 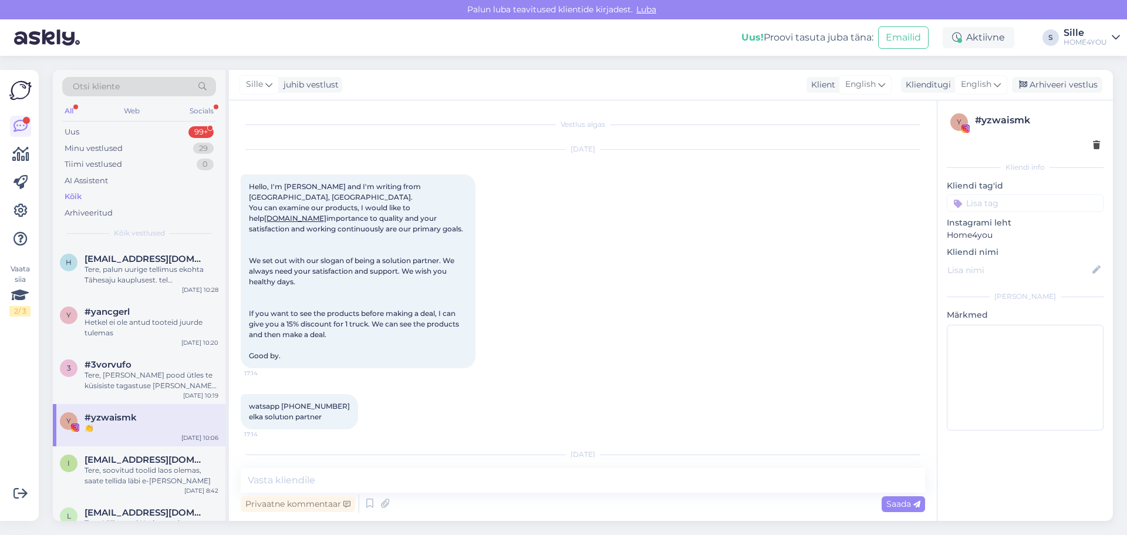 I want to click on div: # yzwaismk, so click(x=1037, y=120).